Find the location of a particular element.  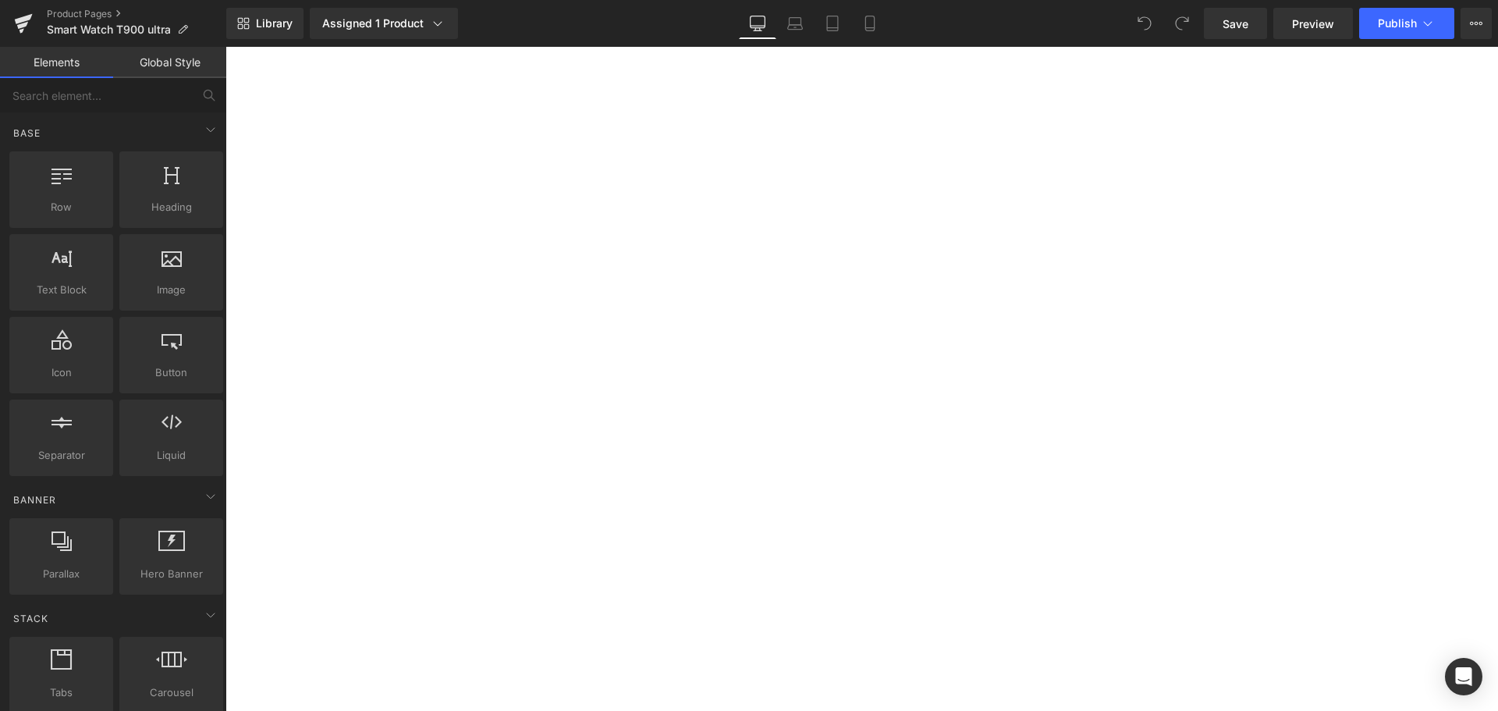

span: Text Block is located at coordinates (61, 289).